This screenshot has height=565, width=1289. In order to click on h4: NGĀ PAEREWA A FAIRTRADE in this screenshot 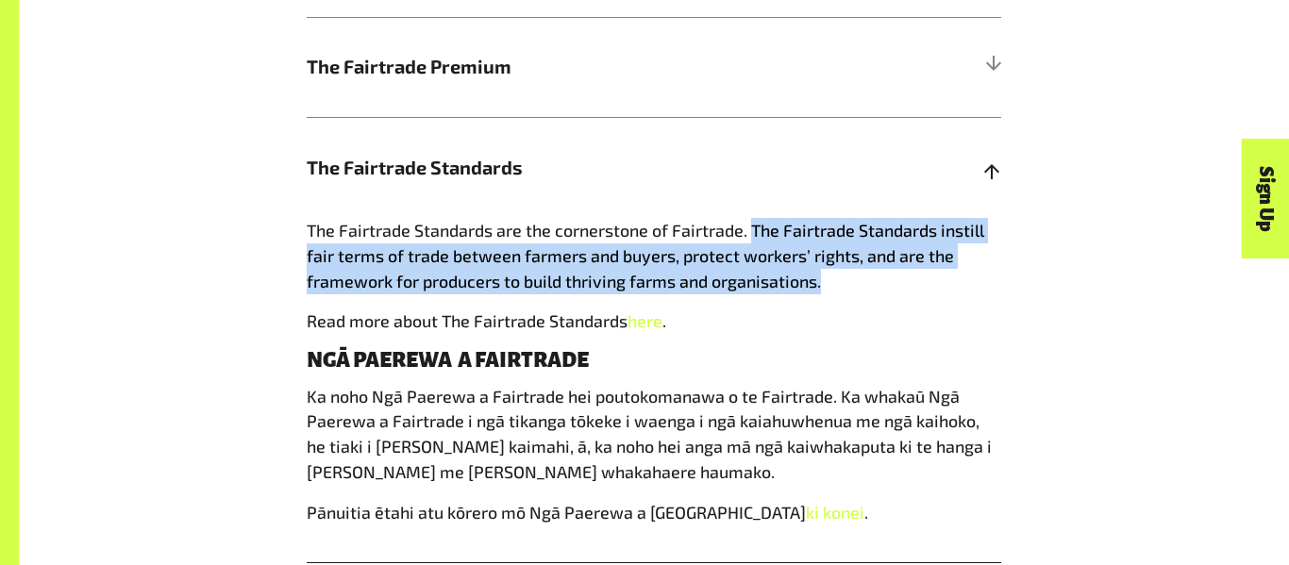, I will do `click(654, 361)`.